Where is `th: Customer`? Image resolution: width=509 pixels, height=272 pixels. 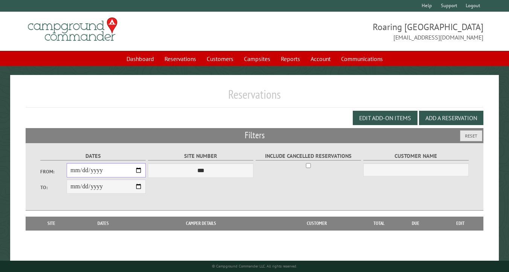 th: Customer is located at coordinates (317, 223).